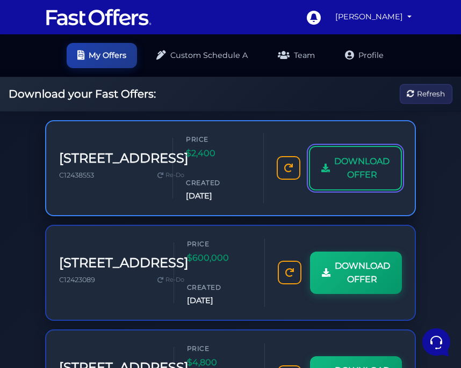 The height and width of the screenshot is (368, 461). What do you see at coordinates (114, 162) in the screenshot?
I see `span: Start a Conversation` at bounding box center [114, 162].